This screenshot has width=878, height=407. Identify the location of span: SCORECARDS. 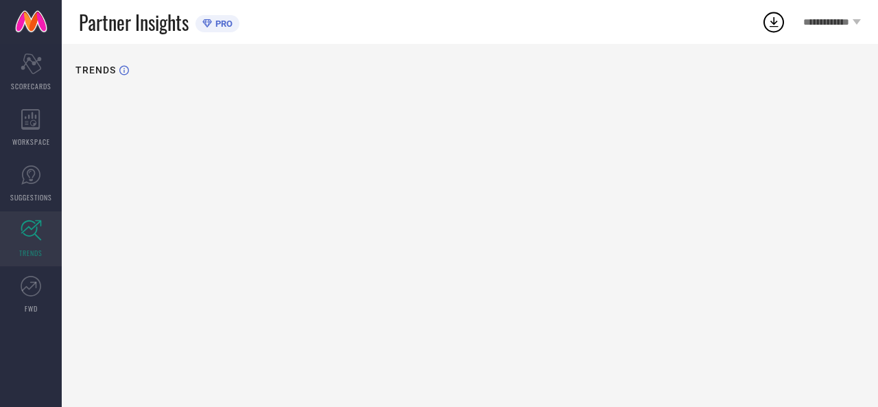
(31, 86).